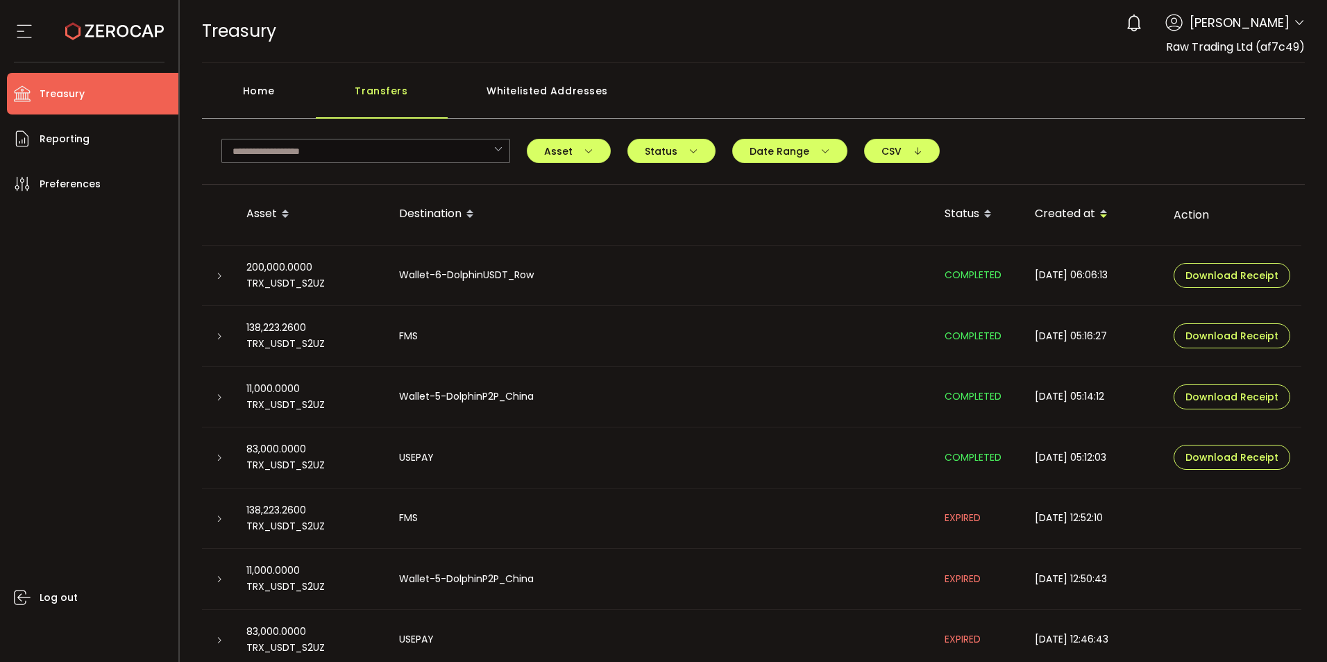  I want to click on span: Asset, so click(569, 151).